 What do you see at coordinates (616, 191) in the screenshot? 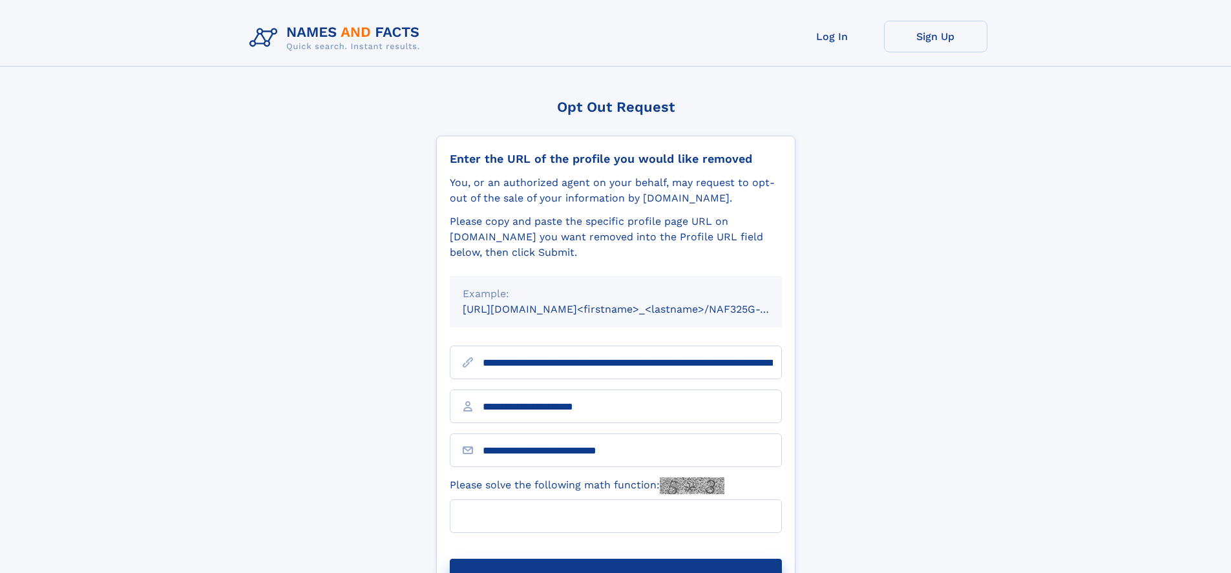
I see `div: You, or an authorized agent on your behalf, may request to opt-out of the sale of your informatio...` at bounding box center [616, 191].